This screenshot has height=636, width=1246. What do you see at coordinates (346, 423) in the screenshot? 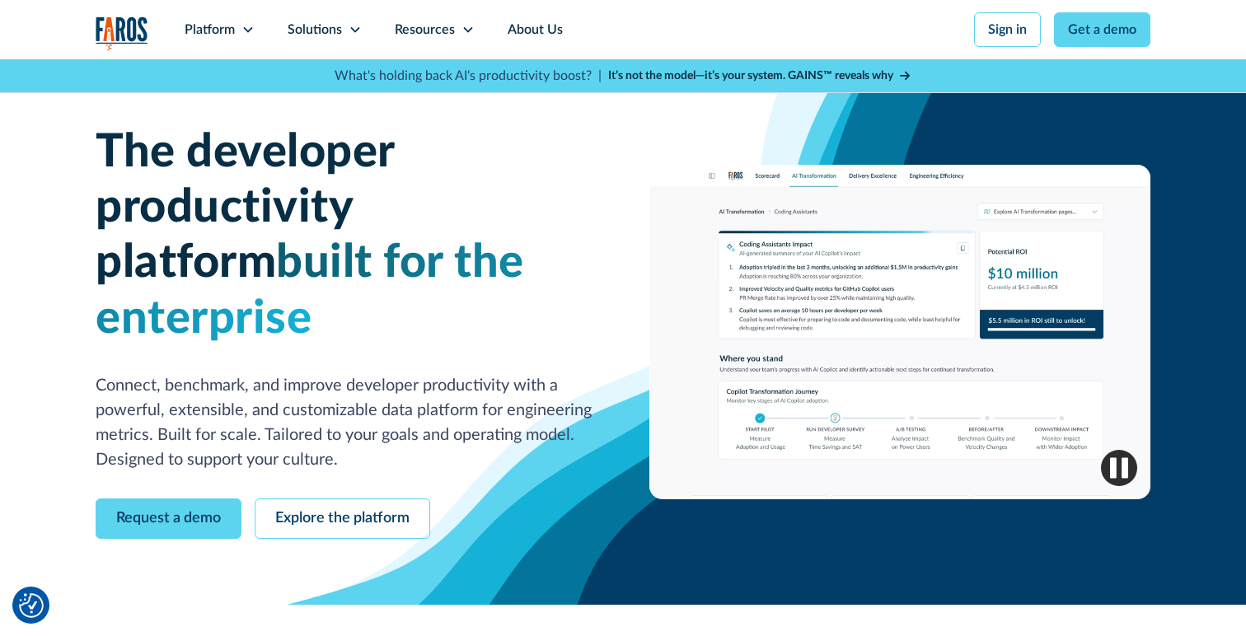
I see `p: Connect, benchmark, and improve developer productivity with a powerful, extensible, and customiza...` at bounding box center [346, 423].